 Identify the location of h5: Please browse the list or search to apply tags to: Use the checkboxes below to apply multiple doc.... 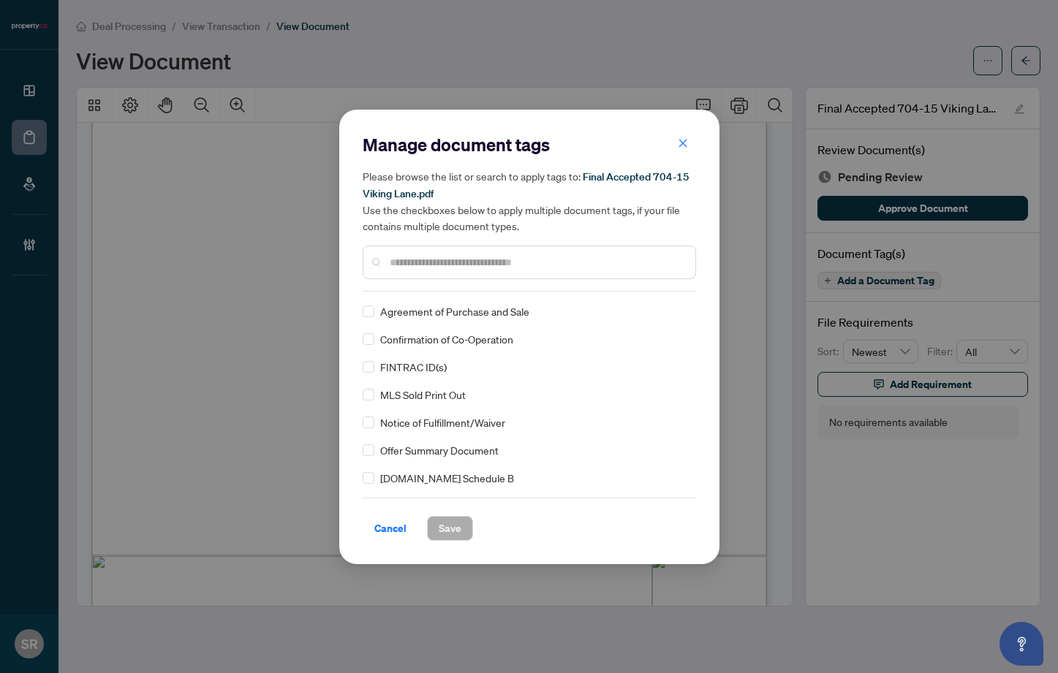
(529, 201).